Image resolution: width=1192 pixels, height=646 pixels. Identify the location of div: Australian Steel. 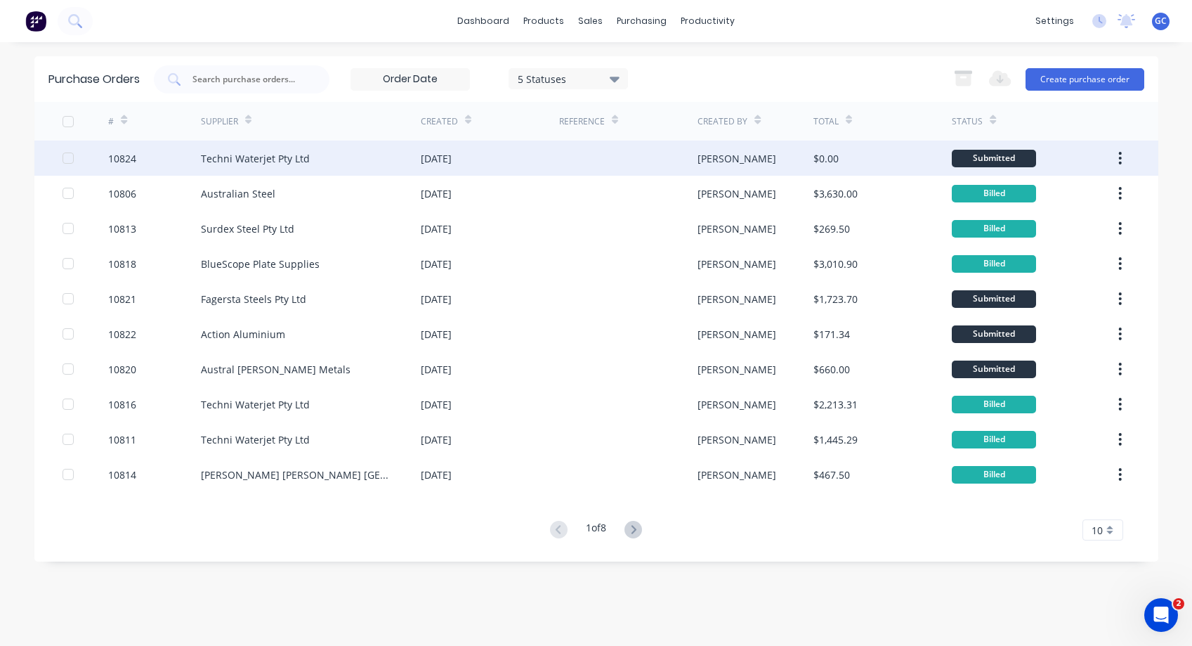
(238, 193).